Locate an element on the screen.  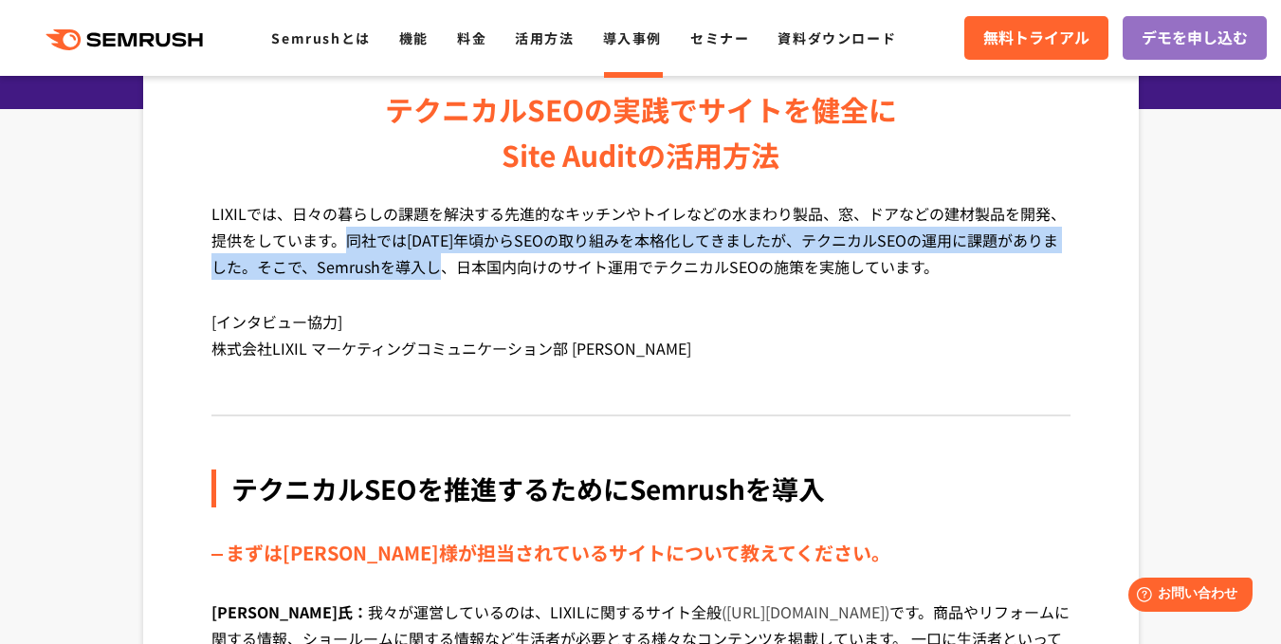
div: テクニカルSEOを推進するためにSemrushを導入 is located at coordinates (641, 488).